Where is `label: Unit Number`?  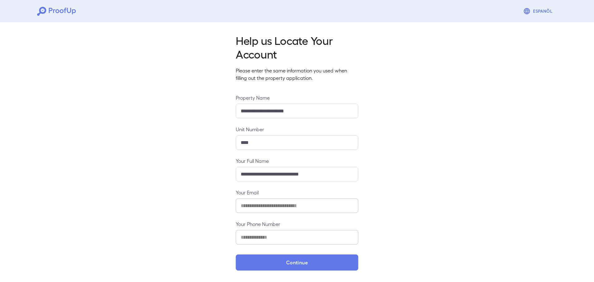 label: Unit Number is located at coordinates (297, 129).